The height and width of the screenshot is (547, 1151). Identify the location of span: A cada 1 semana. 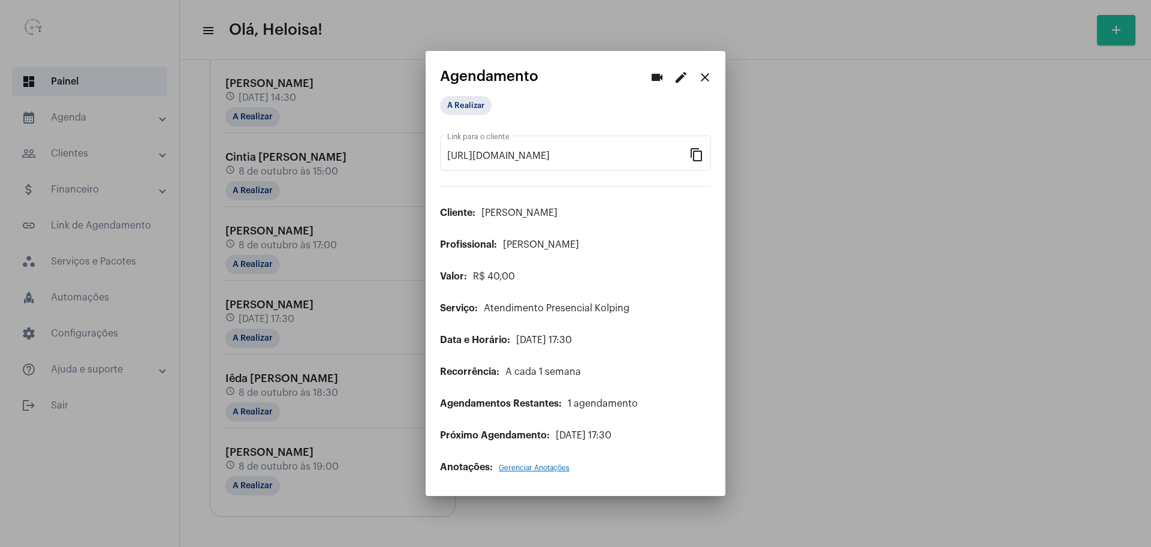
(543, 372).